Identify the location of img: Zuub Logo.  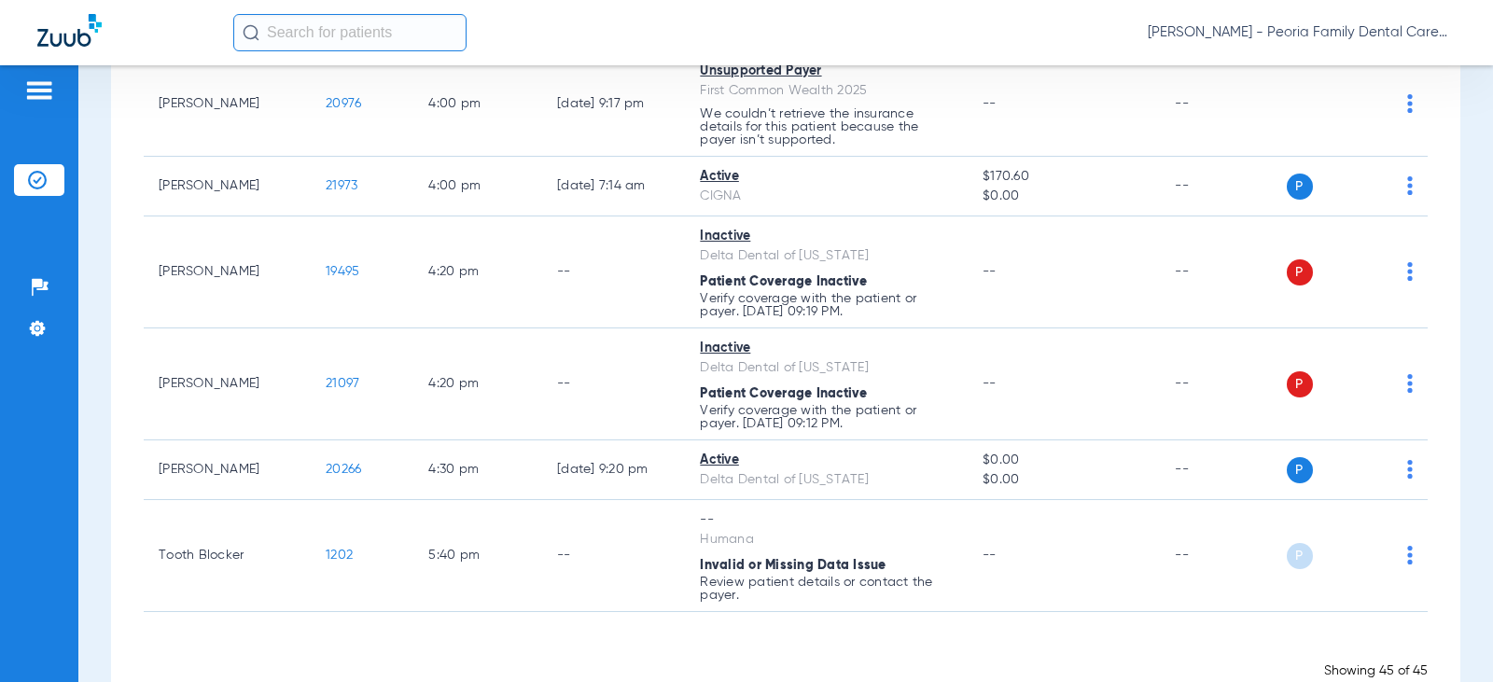
(69, 30).